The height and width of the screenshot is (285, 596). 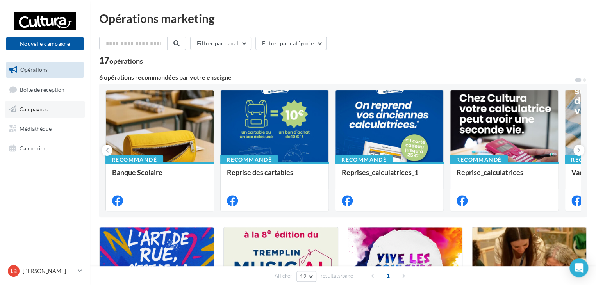 What do you see at coordinates (260, 172) in the screenshot?
I see `span: Reprise des cartables` at bounding box center [260, 172].